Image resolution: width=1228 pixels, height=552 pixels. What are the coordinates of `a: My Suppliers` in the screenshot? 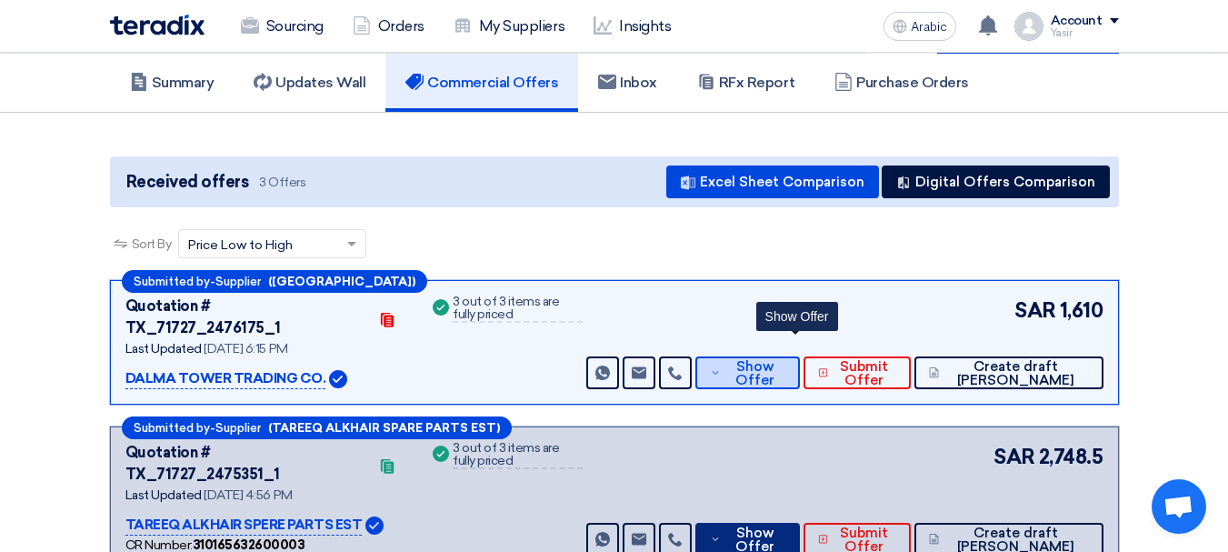 It's located at (509, 26).